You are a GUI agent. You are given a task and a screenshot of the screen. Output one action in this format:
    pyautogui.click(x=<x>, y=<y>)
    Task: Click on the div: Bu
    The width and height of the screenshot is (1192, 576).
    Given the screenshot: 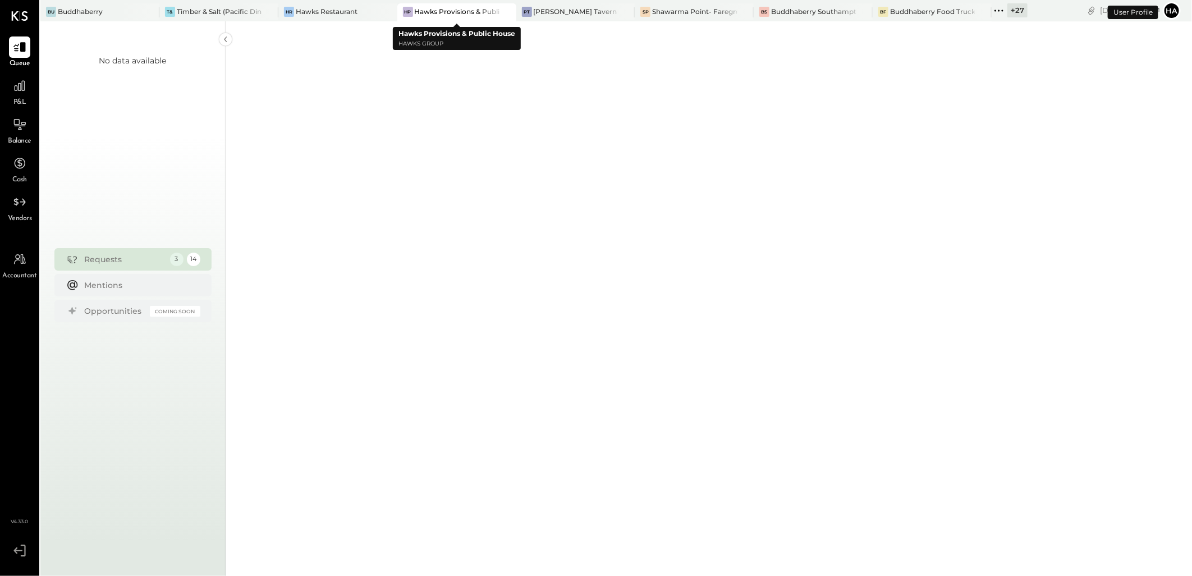 What is the action you would take?
    pyautogui.click(x=51, y=12)
    